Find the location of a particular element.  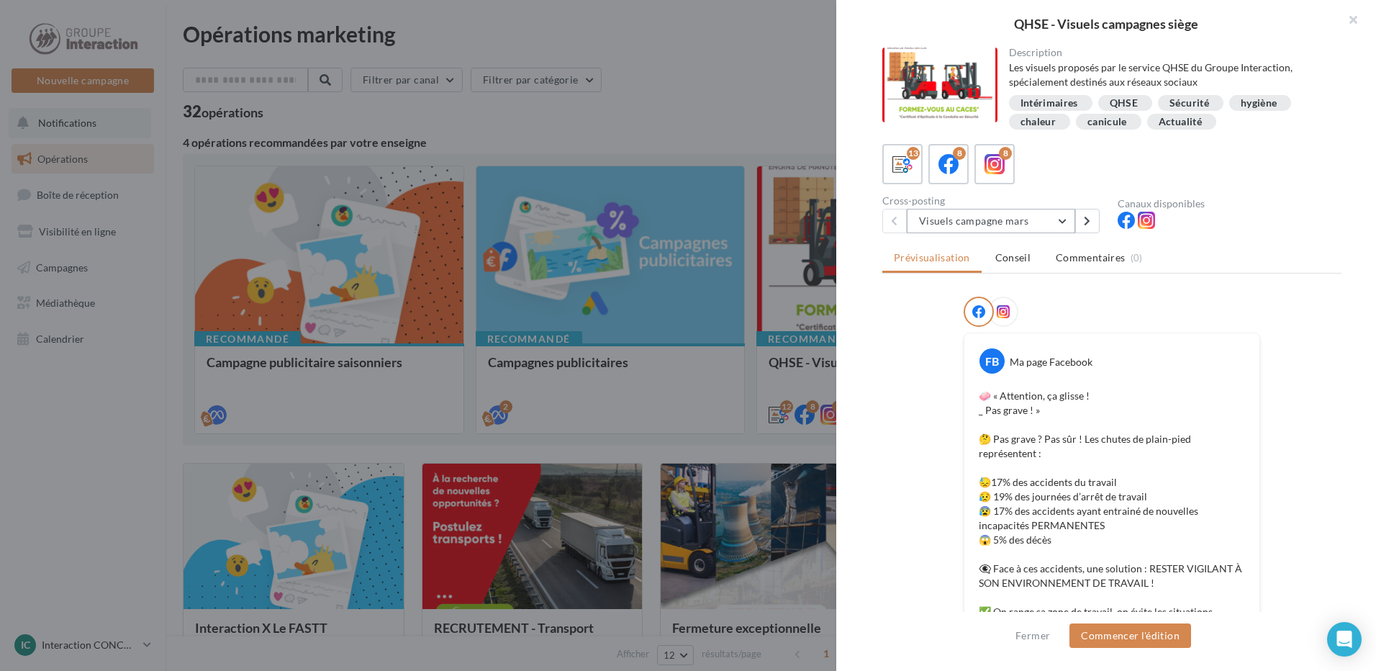

button: Fermer is located at coordinates (1033, 635).